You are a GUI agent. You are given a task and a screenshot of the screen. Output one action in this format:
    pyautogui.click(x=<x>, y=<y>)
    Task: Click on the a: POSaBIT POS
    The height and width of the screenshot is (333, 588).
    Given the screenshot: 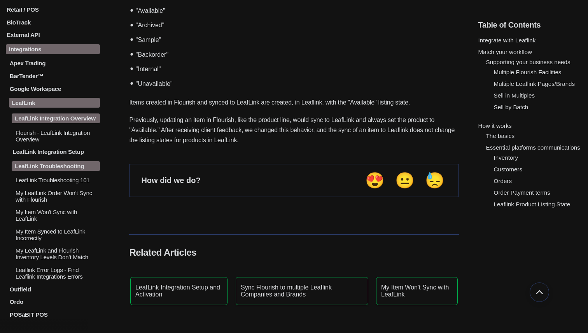 What is the action you would take?
    pyautogui.click(x=53, y=315)
    